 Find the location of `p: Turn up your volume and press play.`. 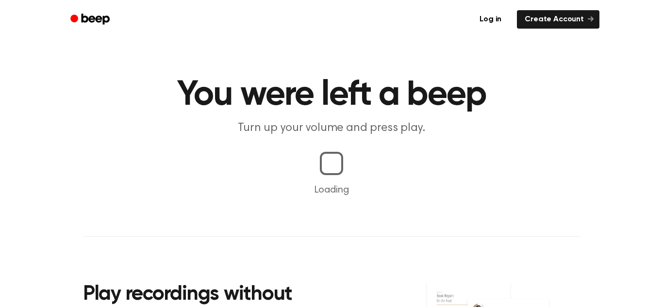

p: Turn up your volume and press play. is located at coordinates (332, 128).